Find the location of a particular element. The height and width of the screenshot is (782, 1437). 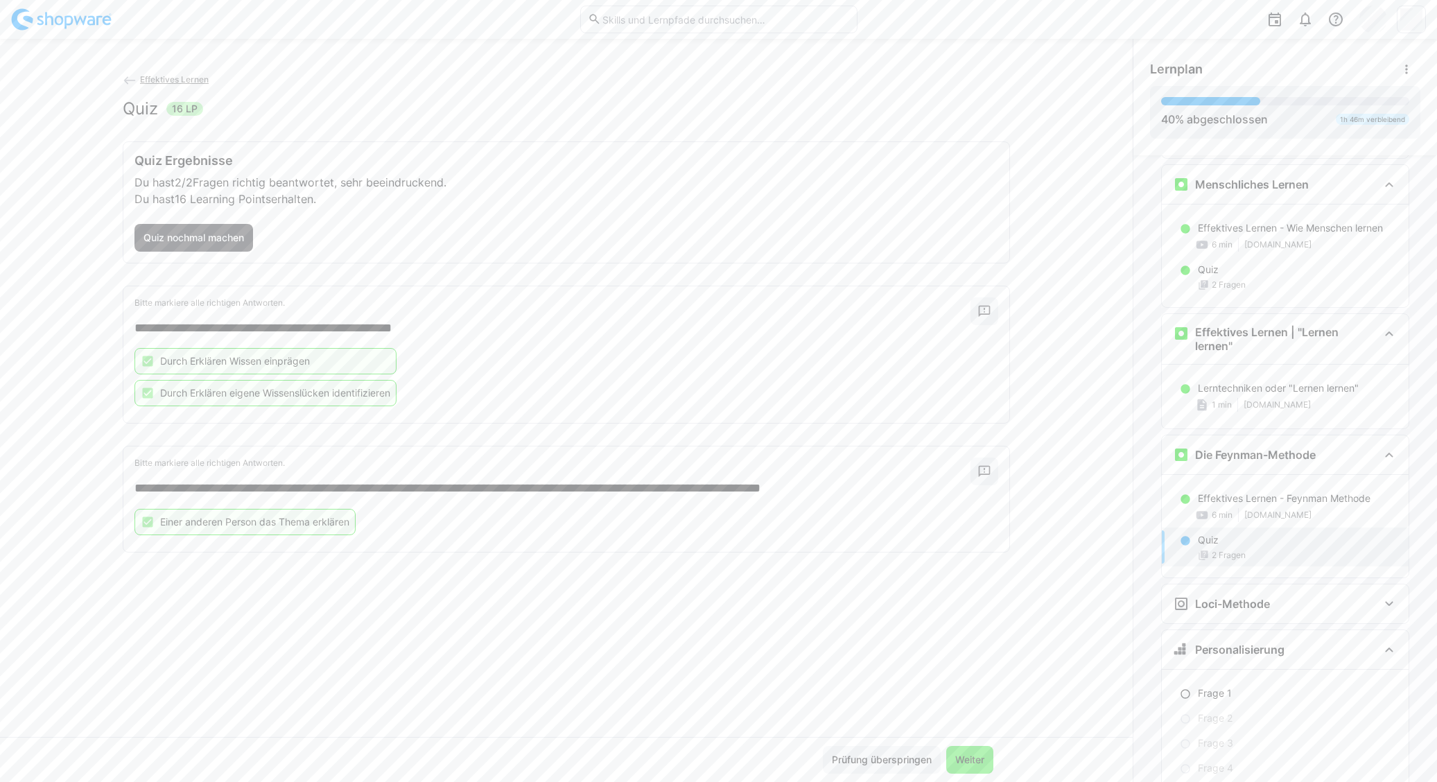

h3: Die Feynman-Methode is located at coordinates (1255, 455).